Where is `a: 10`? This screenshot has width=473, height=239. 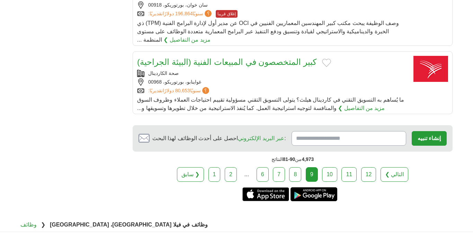 a: 10 is located at coordinates (330, 174).